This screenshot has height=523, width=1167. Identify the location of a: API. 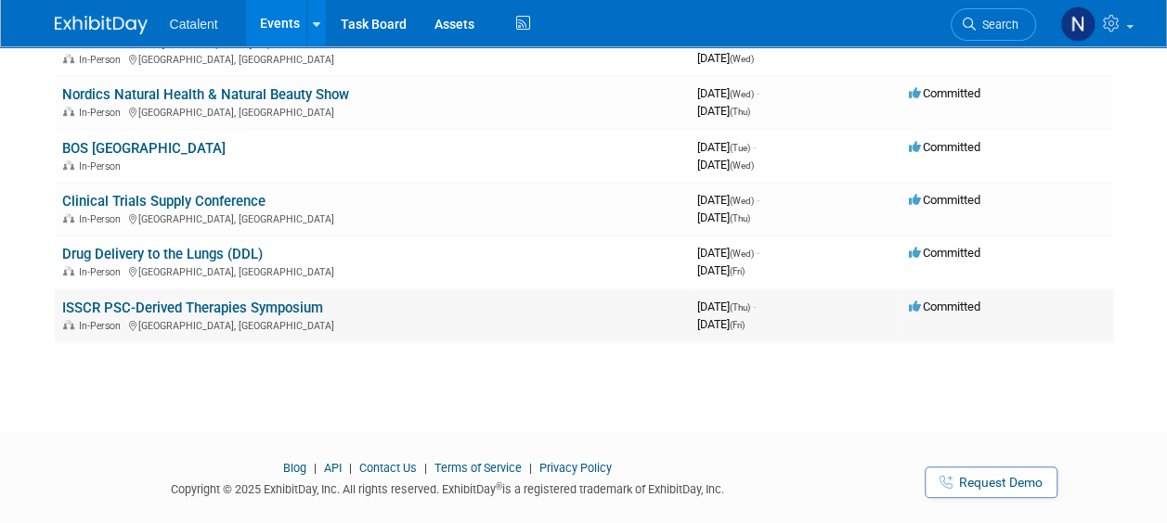
(332, 468).